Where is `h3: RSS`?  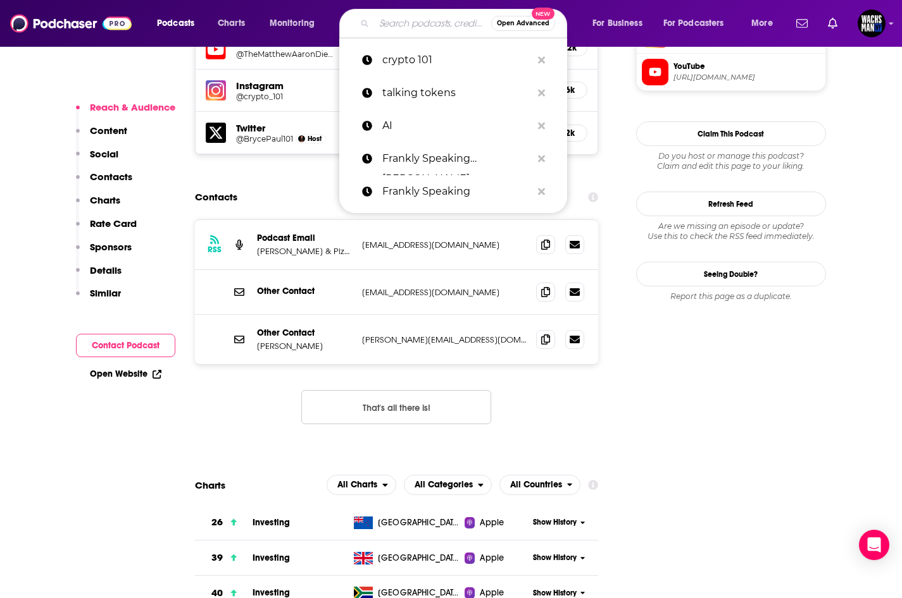 h3: RSS is located at coordinates (214, 250).